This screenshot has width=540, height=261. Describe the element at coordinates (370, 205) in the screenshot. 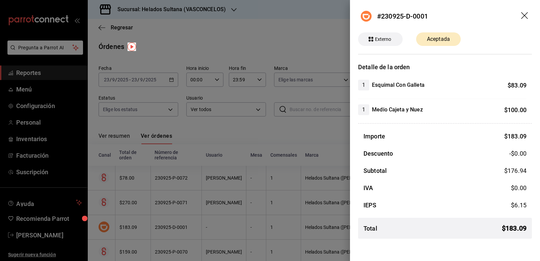

I see `h3: IEPS` at that location.